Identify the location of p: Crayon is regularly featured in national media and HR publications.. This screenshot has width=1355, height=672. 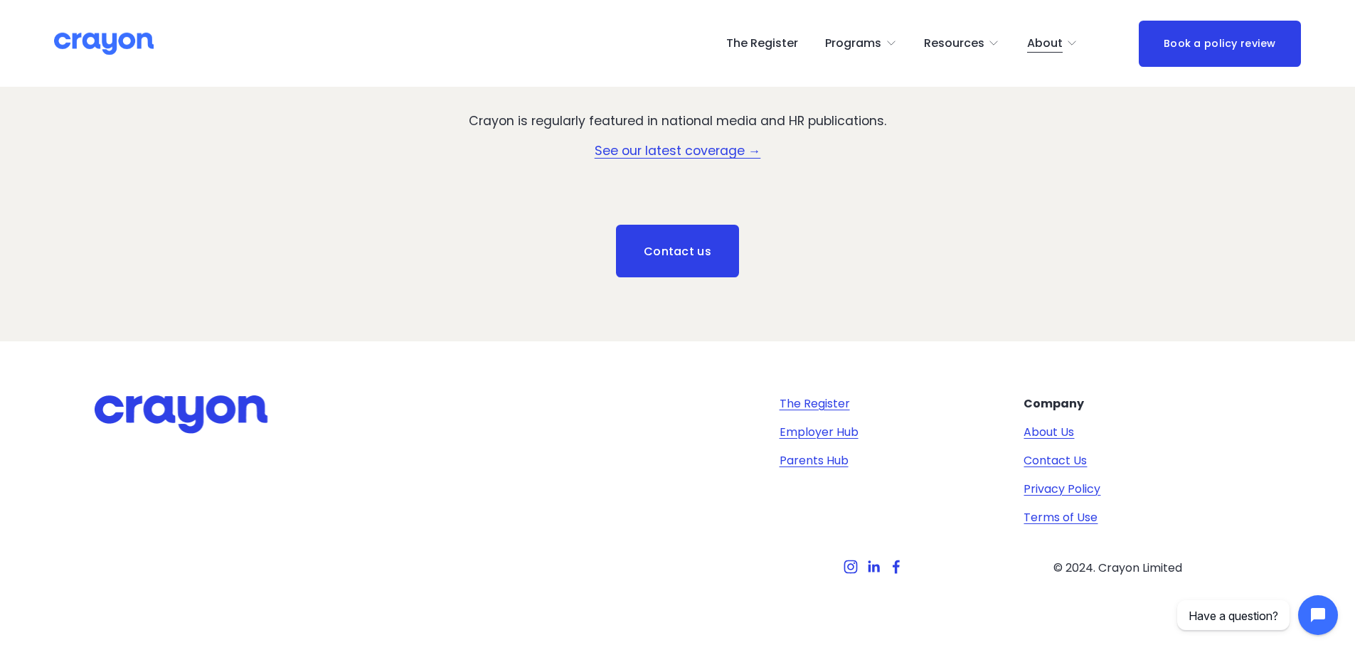
(678, 121).